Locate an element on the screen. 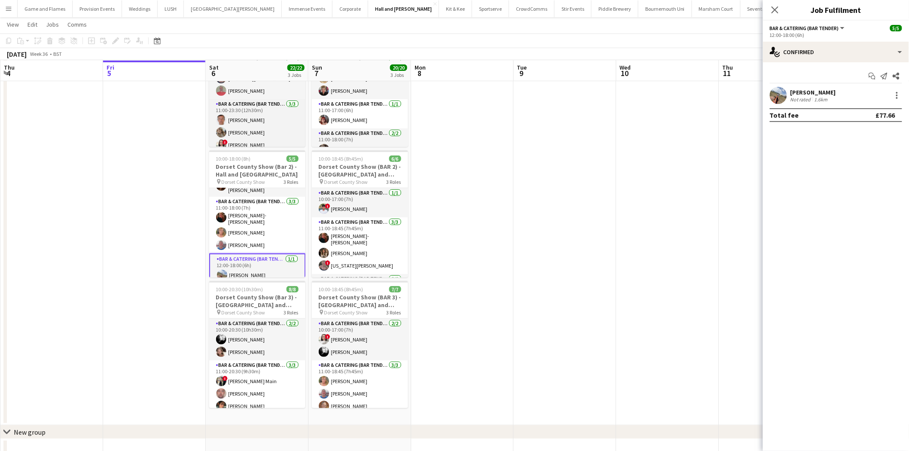 This screenshot has height=451, width=909. div: Not rated is located at coordinates (802, 99).